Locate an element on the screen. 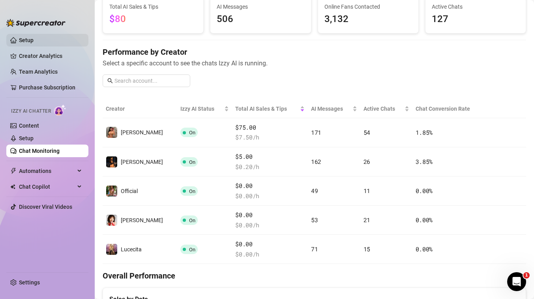  span: $80 is located at coordinates (118, 19).